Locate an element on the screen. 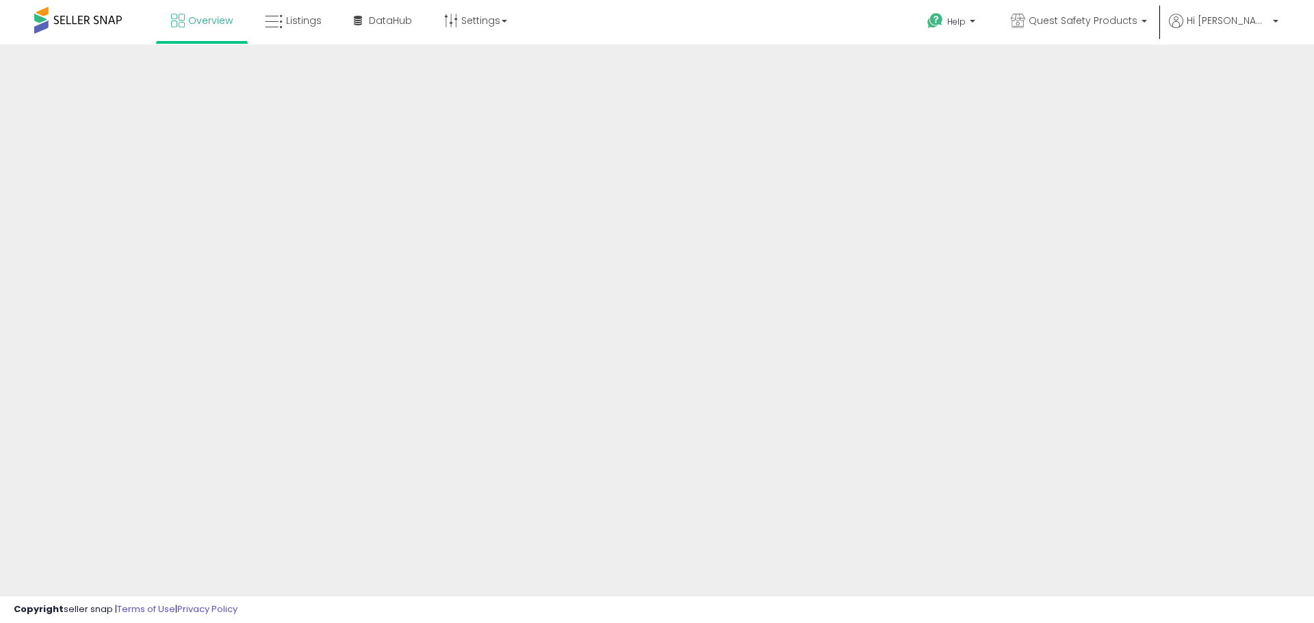  span: Help is located at coordinates (956, 21).